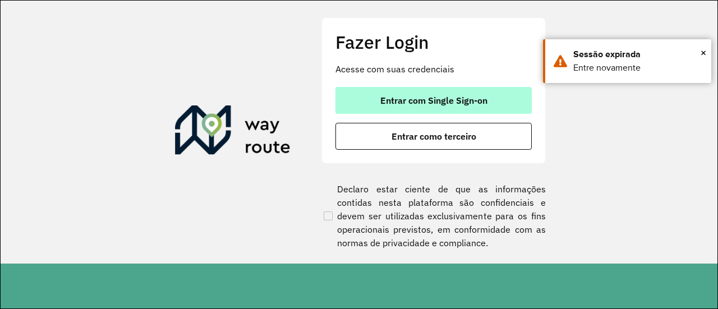  What do you see at coordinates (434, 100) in the screenshot?
I see `span: Entrar com Single Sign-on` at bounding box center [434, 100].